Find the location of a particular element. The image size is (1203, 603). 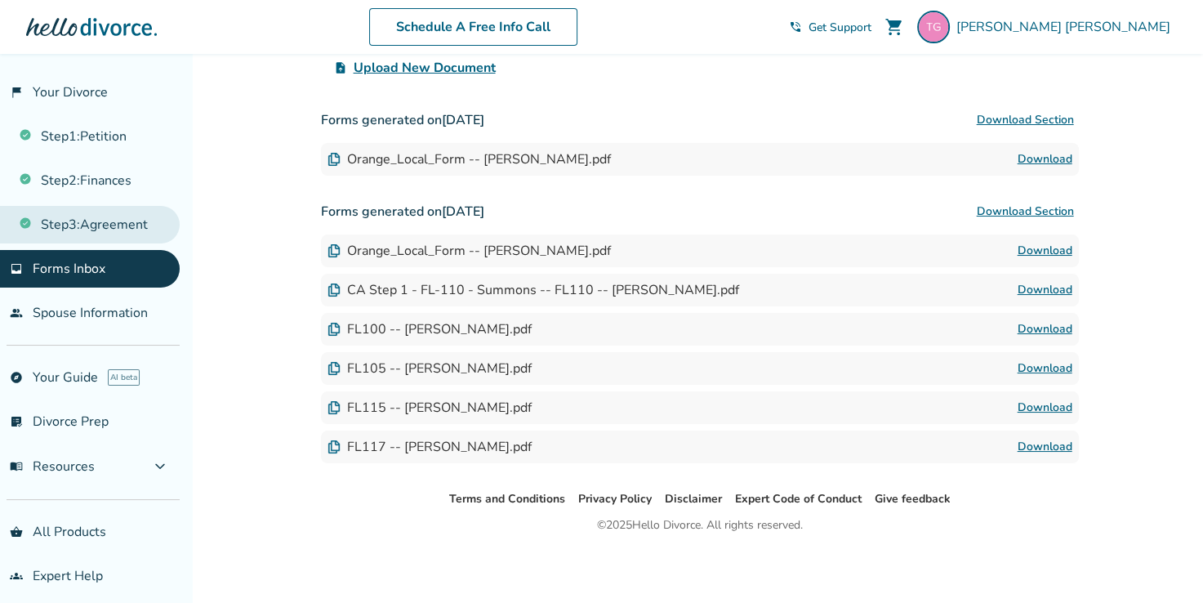

span: shopping_cart is located at coordinates (894, 27).